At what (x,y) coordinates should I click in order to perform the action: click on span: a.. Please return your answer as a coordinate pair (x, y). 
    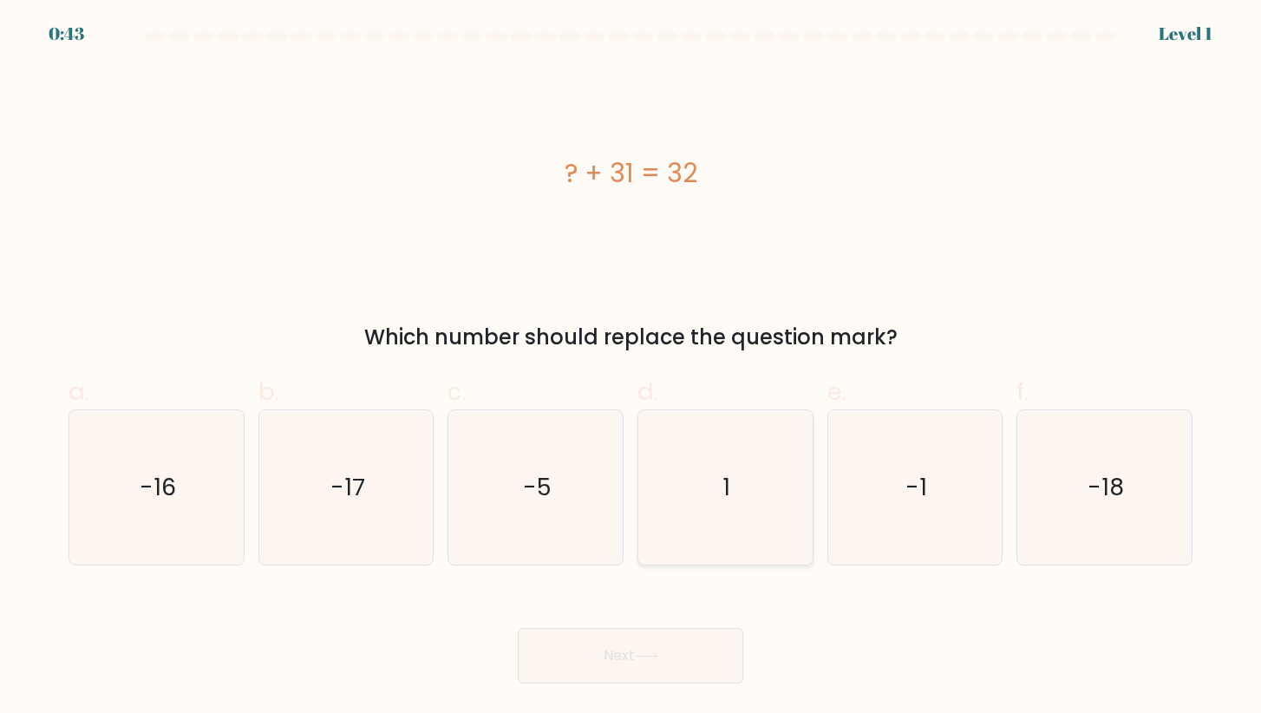
    Looking at the image, I should click on (79, 391).